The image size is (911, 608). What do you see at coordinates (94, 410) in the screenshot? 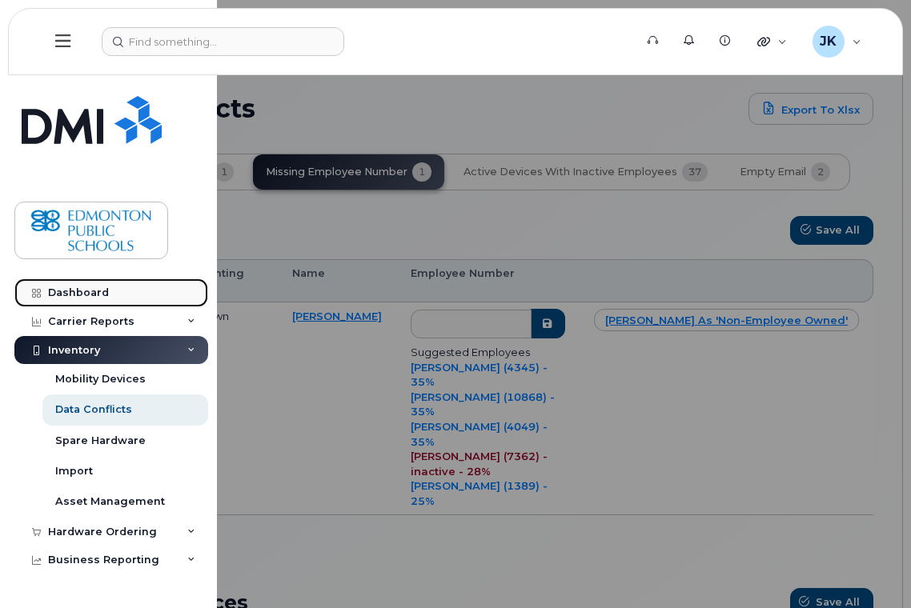
I see `div: Data Conflicts` at bounding box center [94, 410].